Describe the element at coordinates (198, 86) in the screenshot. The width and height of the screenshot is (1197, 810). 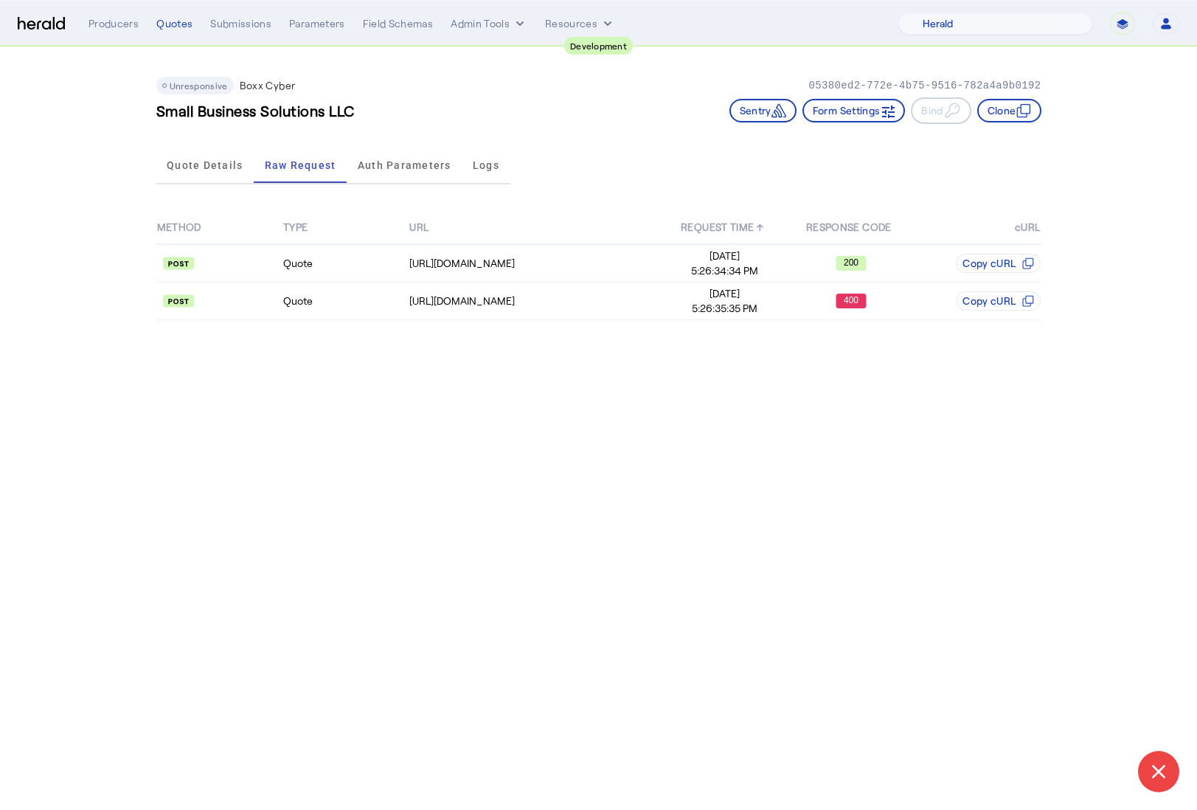
I see `span: Unresponsive` at that location.